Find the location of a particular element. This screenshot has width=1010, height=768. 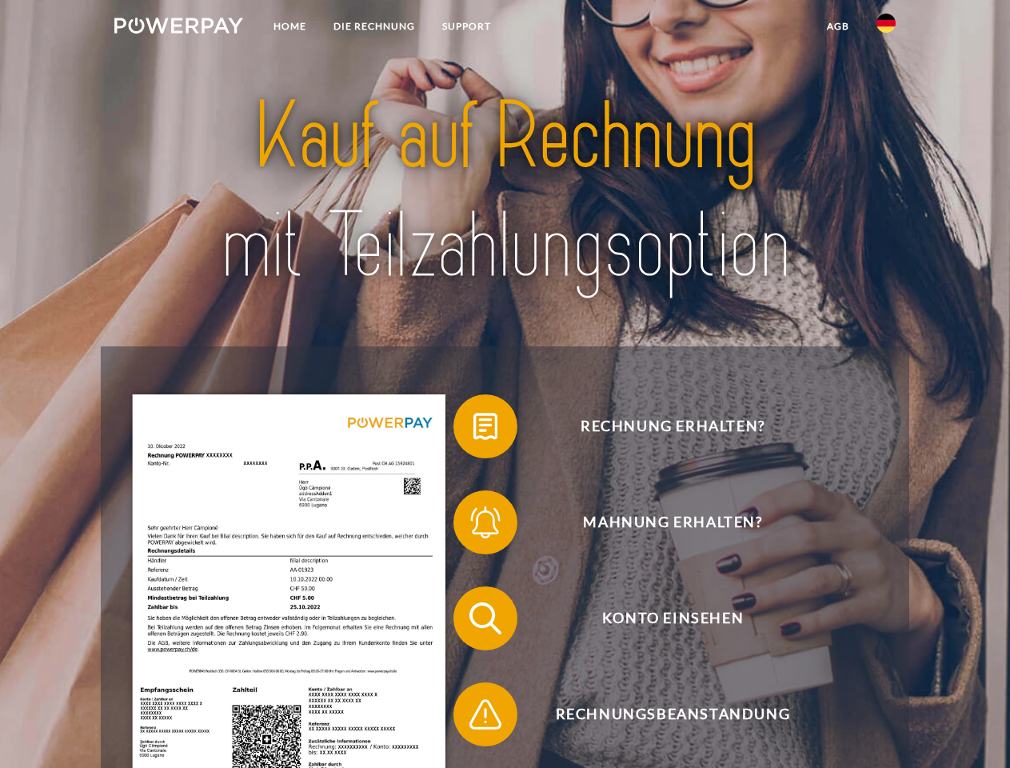

span: Mahnung erhalten? is located at coordinates (673, 522).